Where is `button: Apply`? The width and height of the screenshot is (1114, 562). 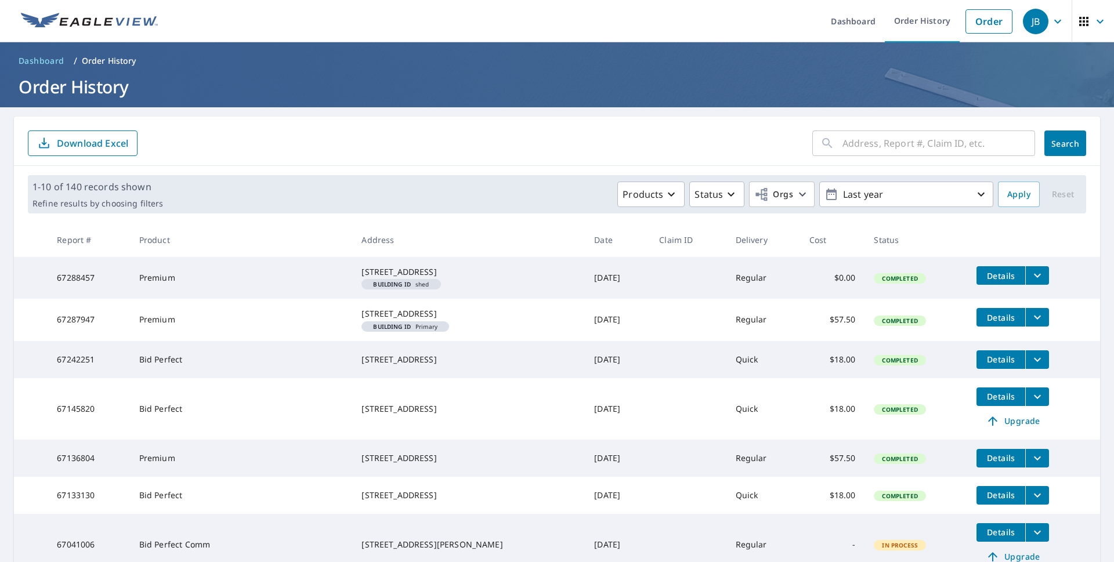 button: Apply is located at coordinates (1019, 194).